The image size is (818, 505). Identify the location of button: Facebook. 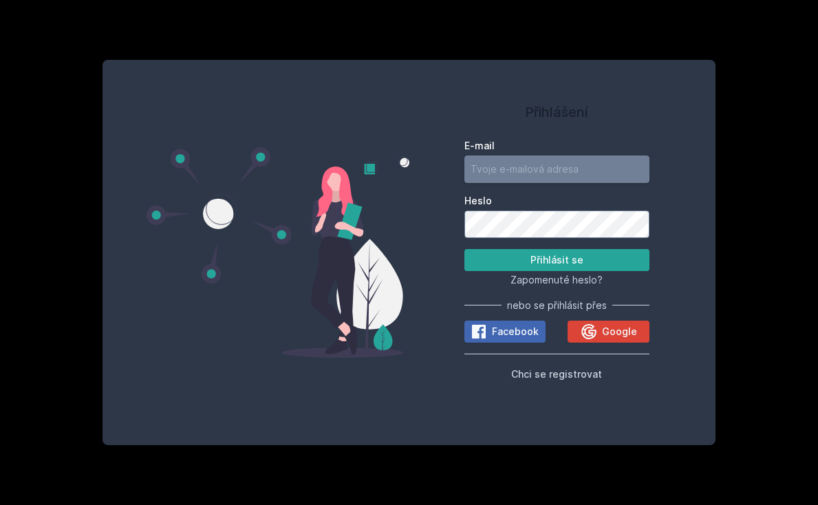
(505, 332).